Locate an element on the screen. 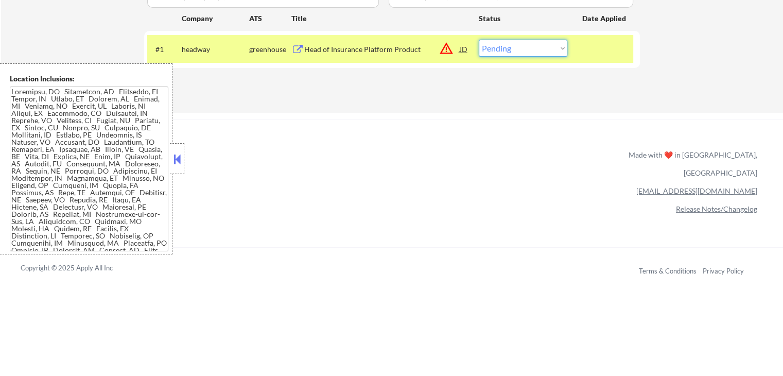 The image size is (783, 376). div: Location Inclusions: is located at coordinates (89, 79).